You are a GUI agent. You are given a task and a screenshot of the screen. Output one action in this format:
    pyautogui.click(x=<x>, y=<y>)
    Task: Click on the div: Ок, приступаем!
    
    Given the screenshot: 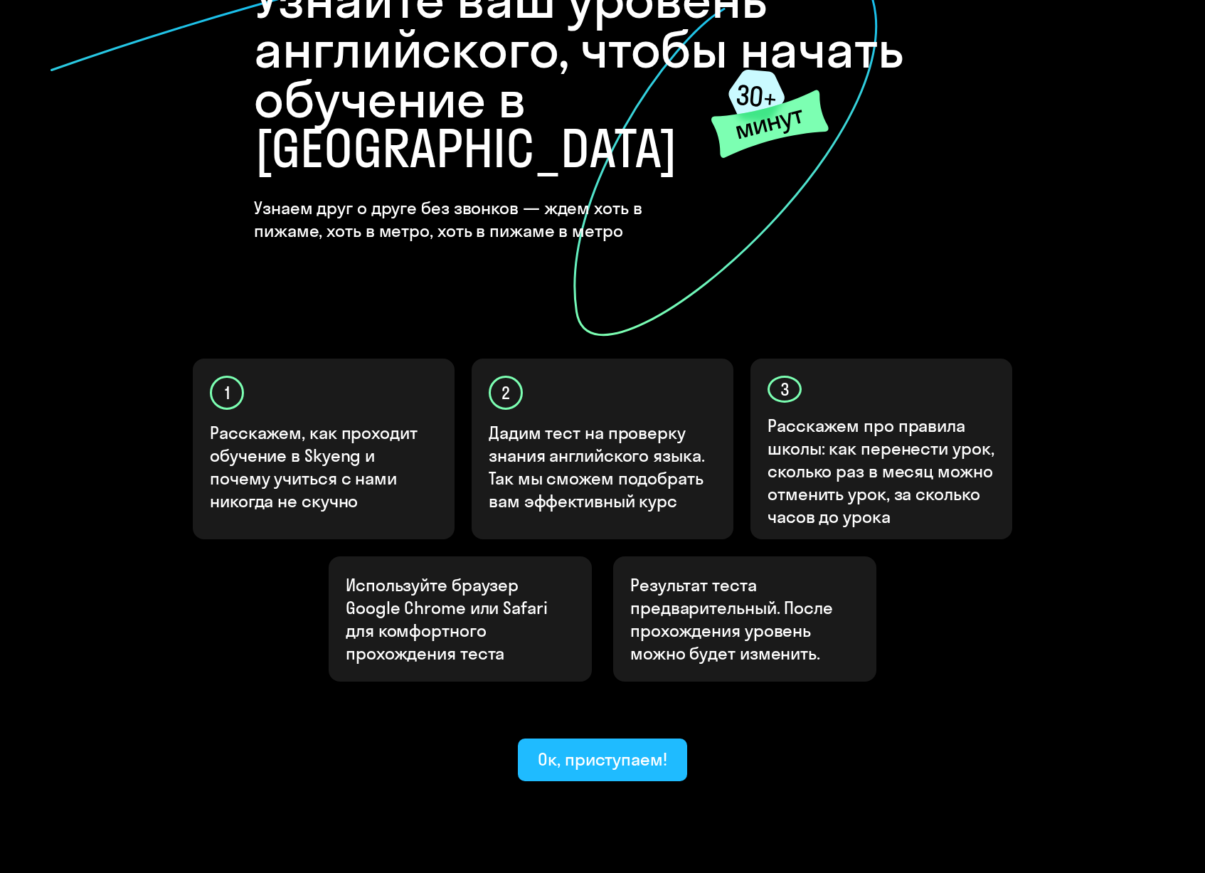 What is the action you would take?
    pyautogui.click(x=603, y=759)
    